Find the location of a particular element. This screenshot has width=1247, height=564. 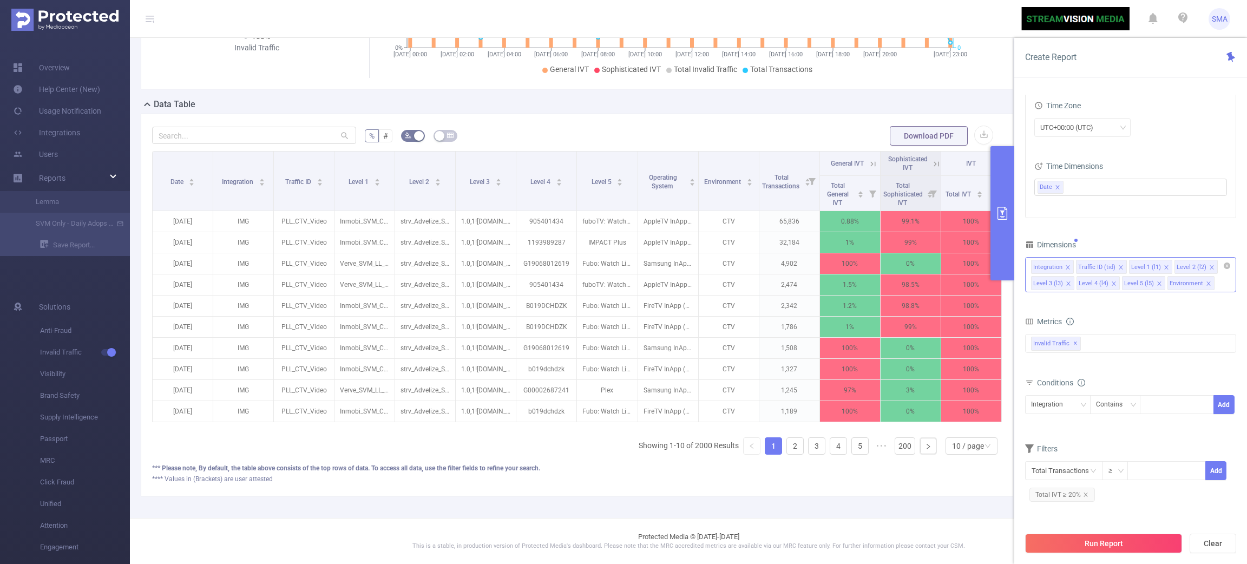

span: Unified is located at coordinates (85, 504).